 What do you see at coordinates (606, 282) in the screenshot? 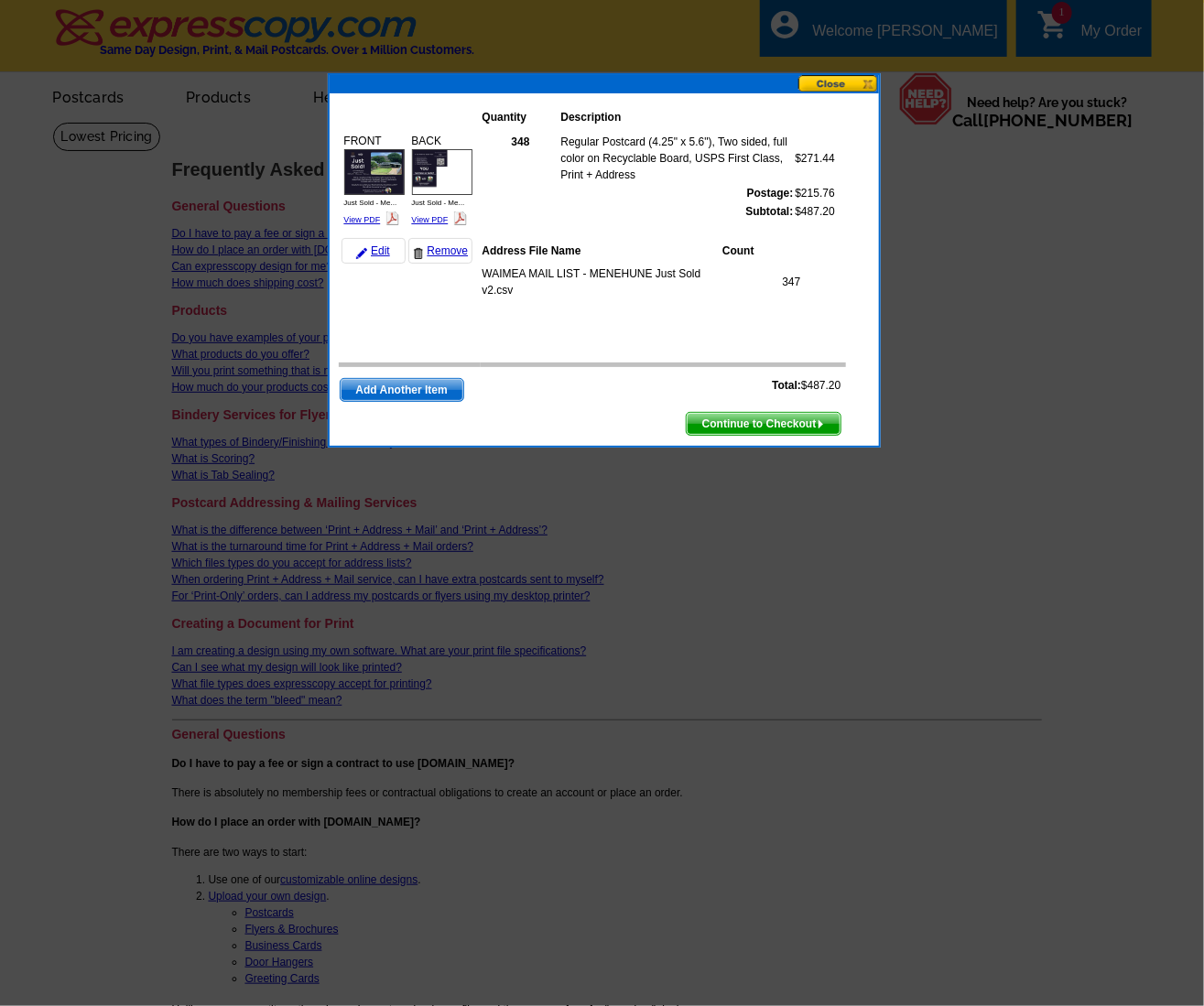
I see `td: WAIMEA MAIL LIST - MENEHUNE Just Sold v2.csv` at bounding box center [606, 282].